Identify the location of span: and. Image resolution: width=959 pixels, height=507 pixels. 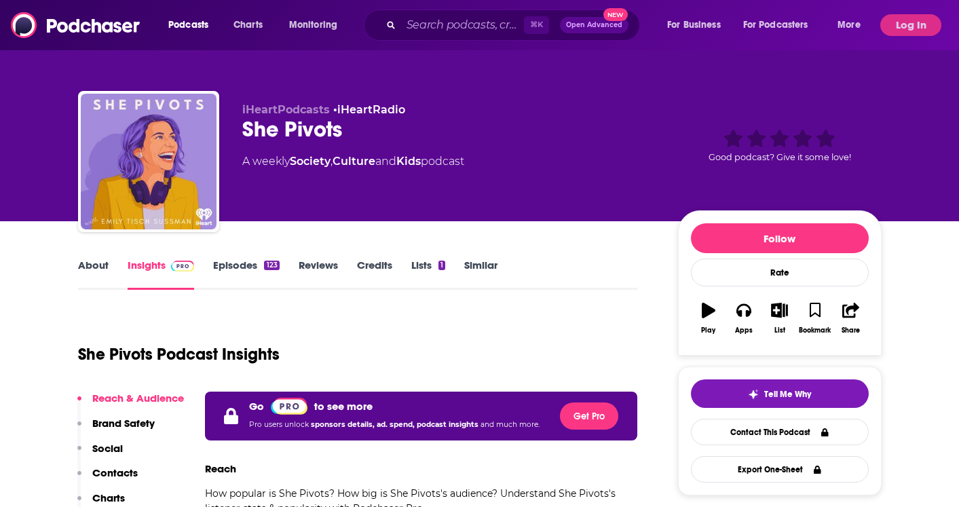
(386, 161).